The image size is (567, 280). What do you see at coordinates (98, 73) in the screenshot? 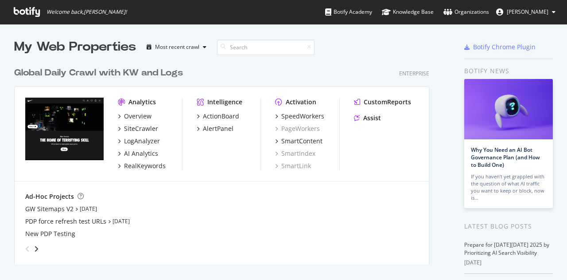
I see `div: Global Daily Crawl with KW and Logs` at bounding box center [98, 73].